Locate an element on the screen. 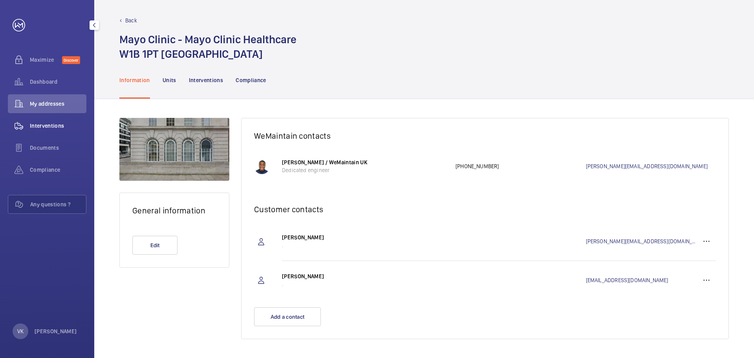  h2: Customer contacts is located at coordinates (485, 209).